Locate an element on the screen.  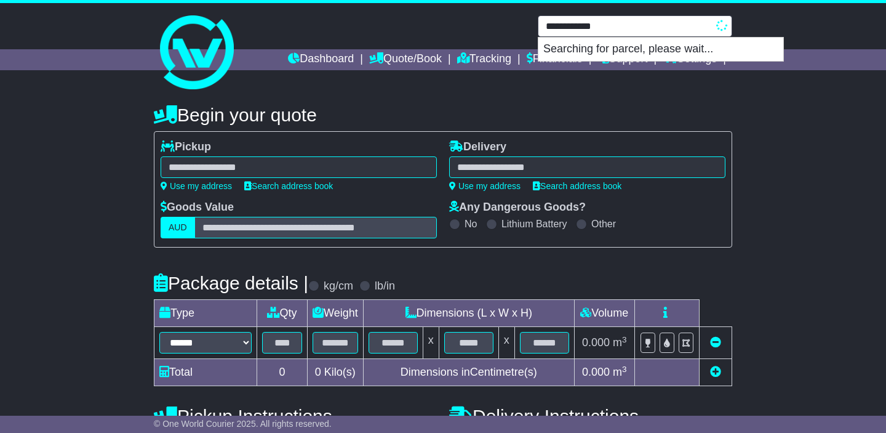
a: Dashboard is located at coordinates (321, 60).